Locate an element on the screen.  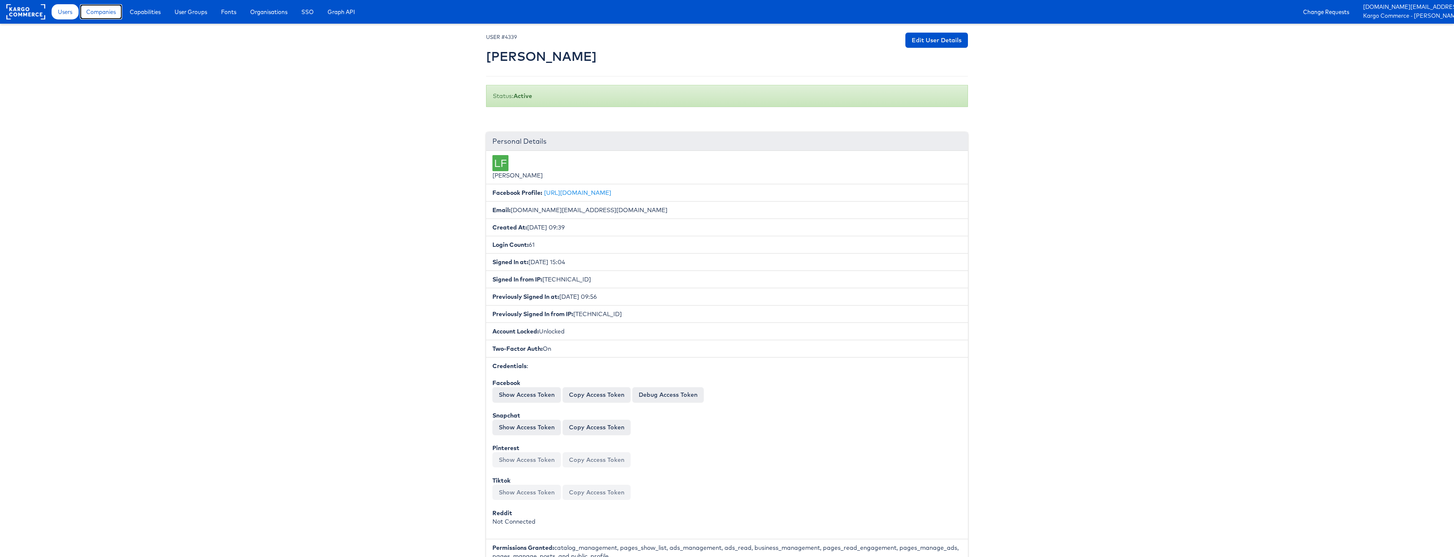
b: Facebook Profile: is located at coordinates (517, 193).